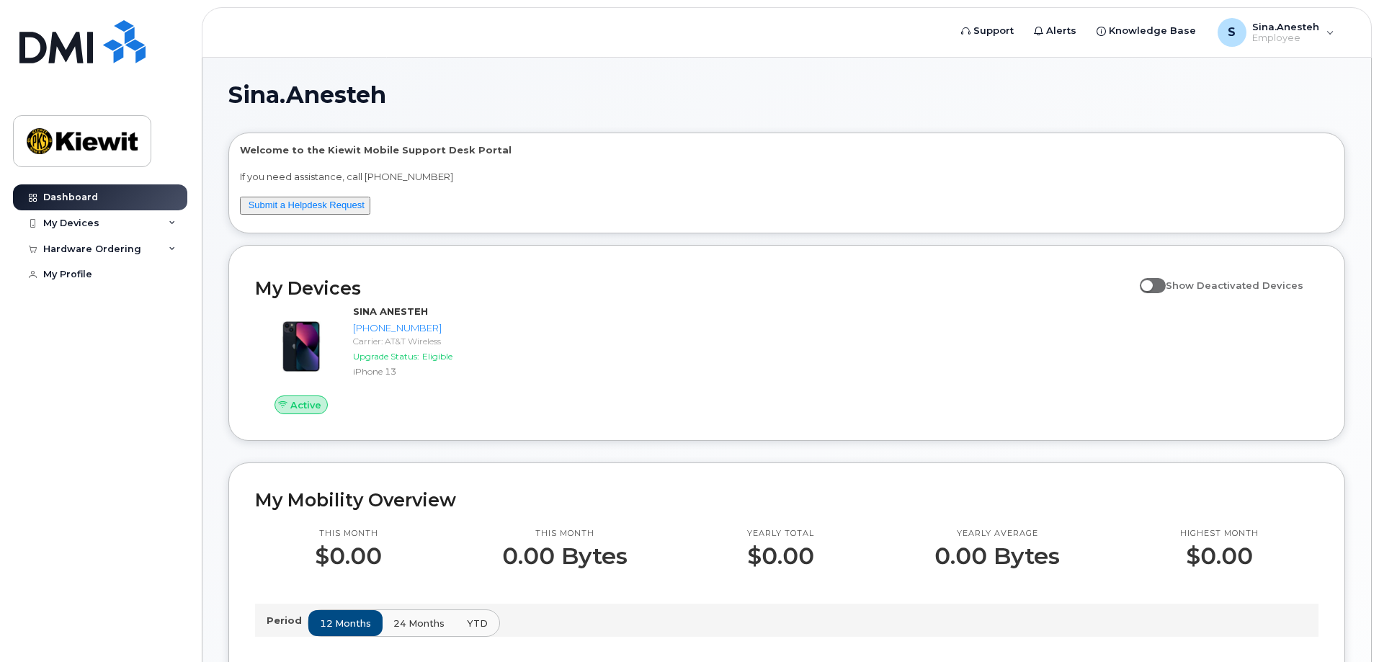 The height and width of the screenshot is (662, 1379). I want to click on span: YTD, so click(477, 623).